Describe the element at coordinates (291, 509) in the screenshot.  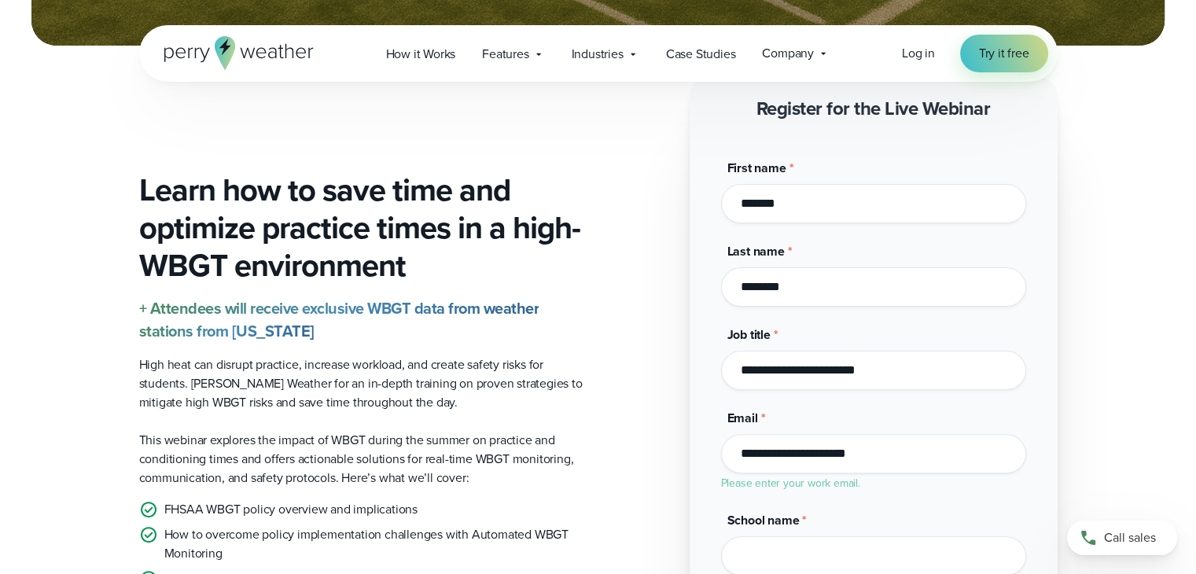
I see `p: FHSAA WBGT policy overview and implications` at that location.